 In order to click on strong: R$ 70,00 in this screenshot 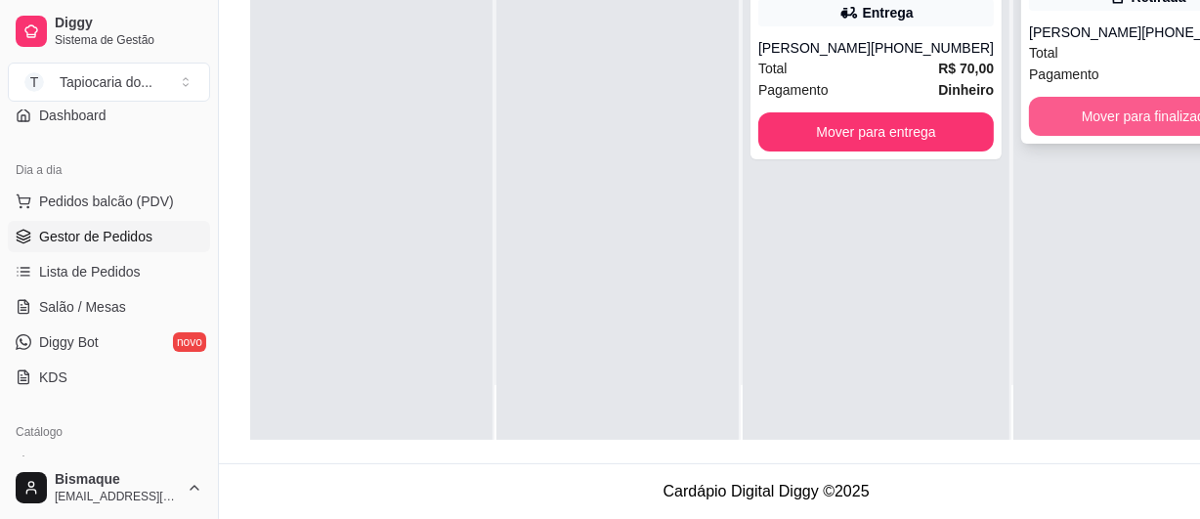, I will do `click(965, 68)`.